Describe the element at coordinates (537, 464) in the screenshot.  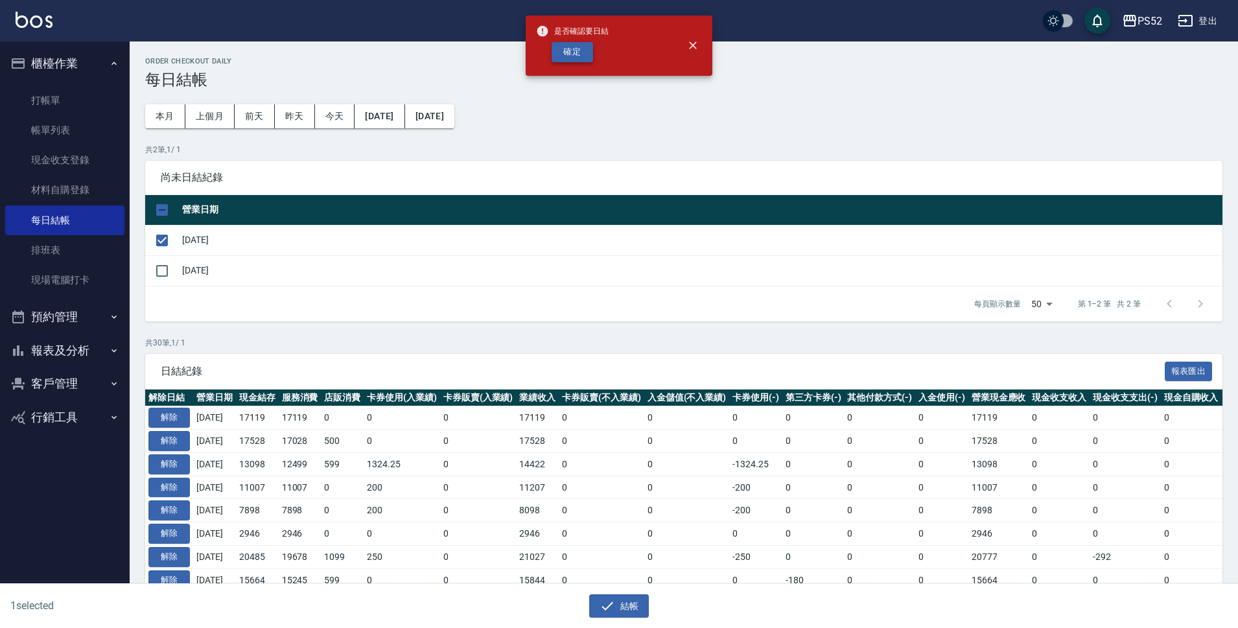
I see `td: 14422` at that location.